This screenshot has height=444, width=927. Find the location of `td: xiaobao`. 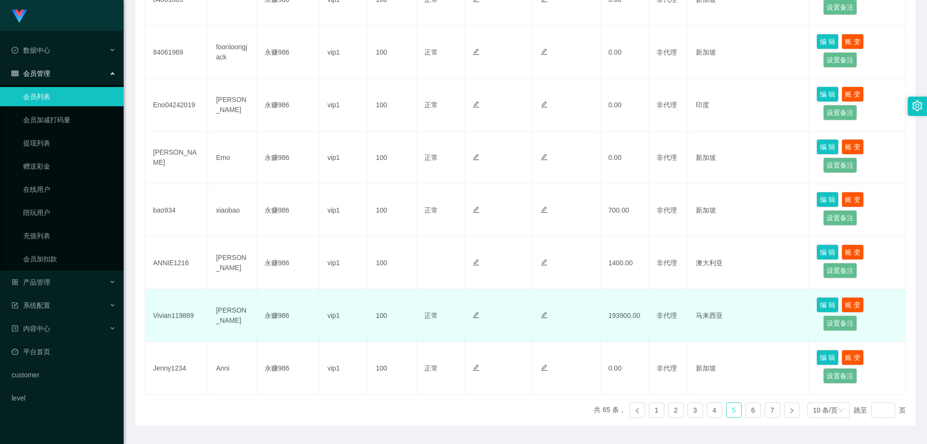

td: xiaobao is located at coordinates (232, 210).